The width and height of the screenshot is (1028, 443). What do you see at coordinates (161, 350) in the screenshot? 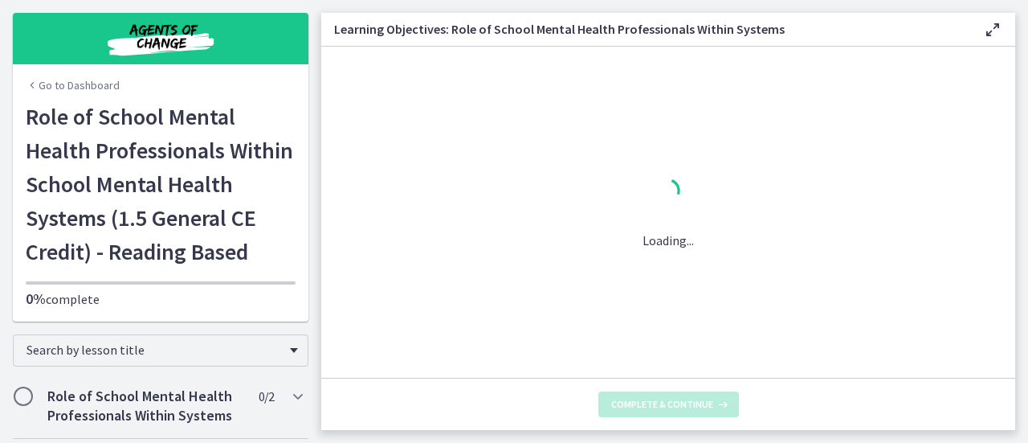
I see `div: Search by lesson title` at bounding box center [161, 350].